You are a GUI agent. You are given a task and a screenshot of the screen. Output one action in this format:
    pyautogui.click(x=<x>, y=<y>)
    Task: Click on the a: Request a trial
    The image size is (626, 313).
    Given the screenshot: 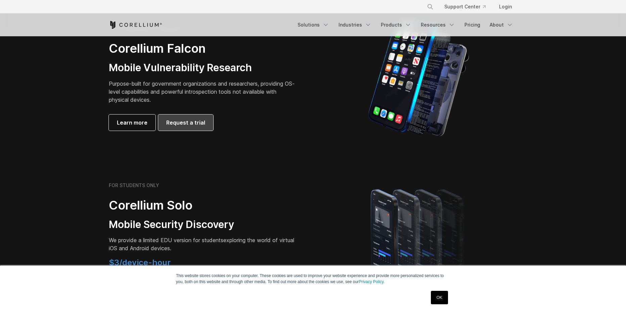 What is the action you would take?
    pyautogui.click(x=186, y=123)
    